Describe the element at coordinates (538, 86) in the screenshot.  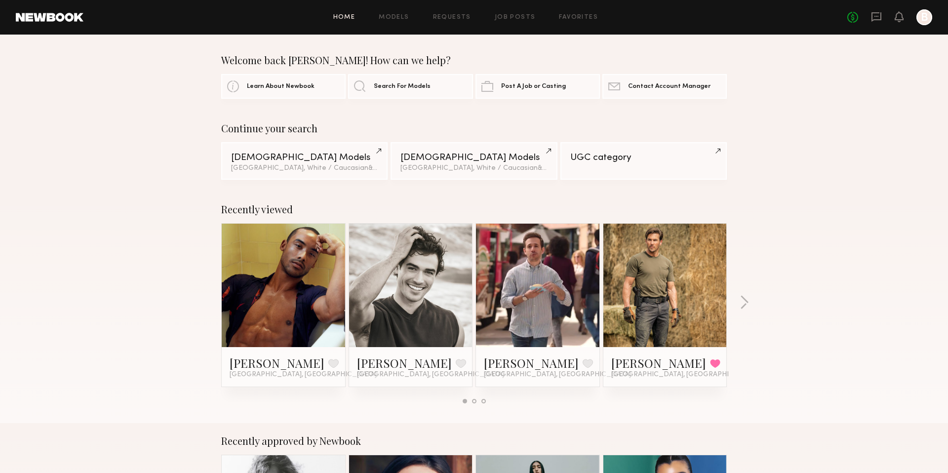
I see `a: Post A Job or Casting` at that location.